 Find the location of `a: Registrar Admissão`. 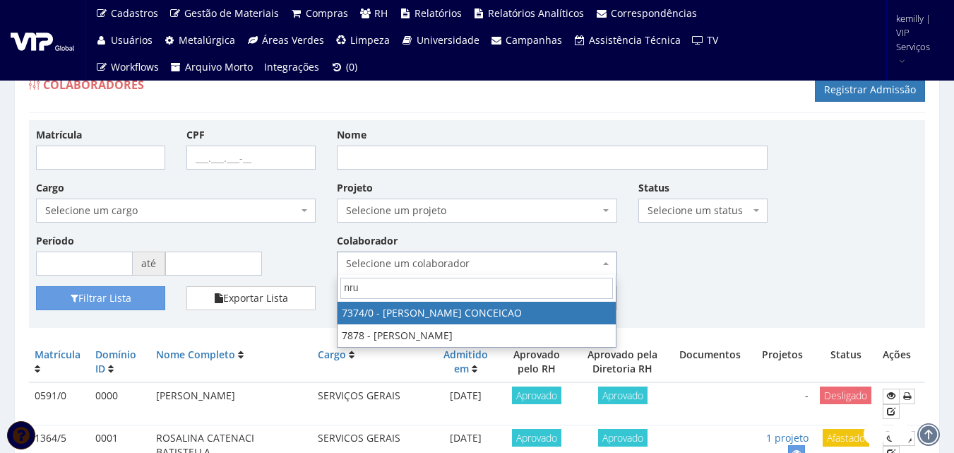

a: Registrar Admissão is located at coordinates (870, 90).